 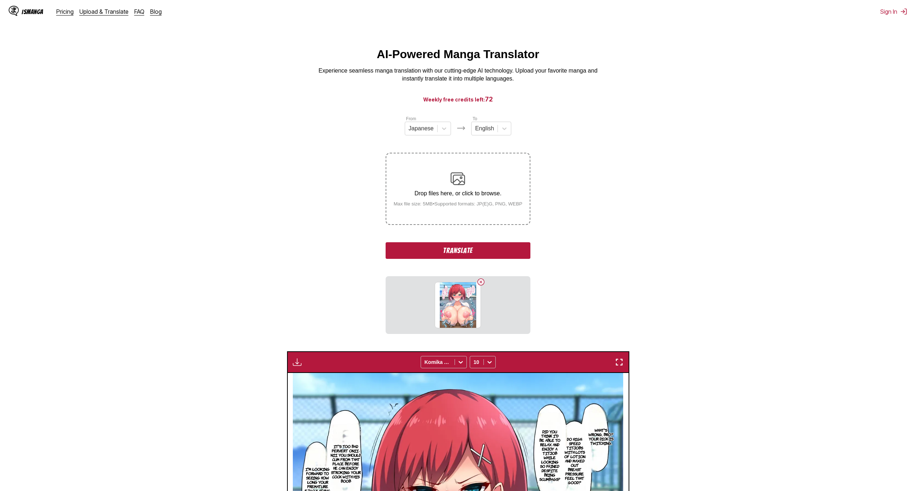 What do you see at coordinates (297, 362) in the screenshot?
I see `img: Download translated images` at bounding box center [297, 362].